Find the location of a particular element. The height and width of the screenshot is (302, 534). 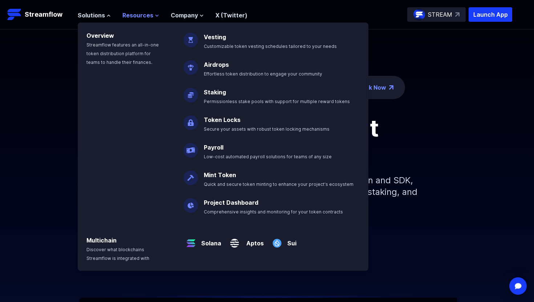

a: Payroll is located at coordinates (213, 147).